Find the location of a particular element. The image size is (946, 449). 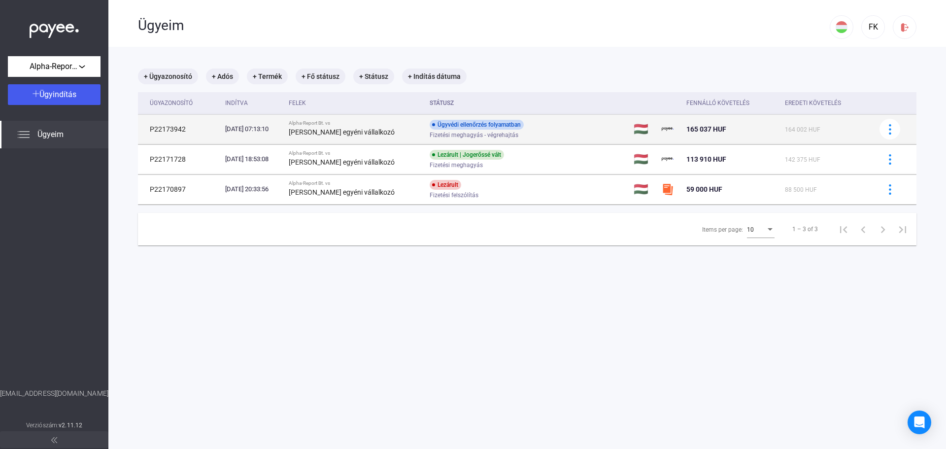

span: Ügyeim is located at coordinates (50, 134).